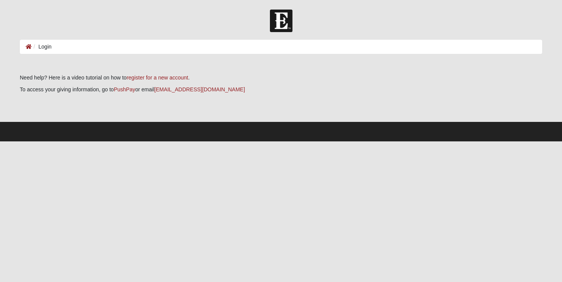 This screenshot has width=562, height=282. I want to click on a: register for a new account, so click(157, 78).